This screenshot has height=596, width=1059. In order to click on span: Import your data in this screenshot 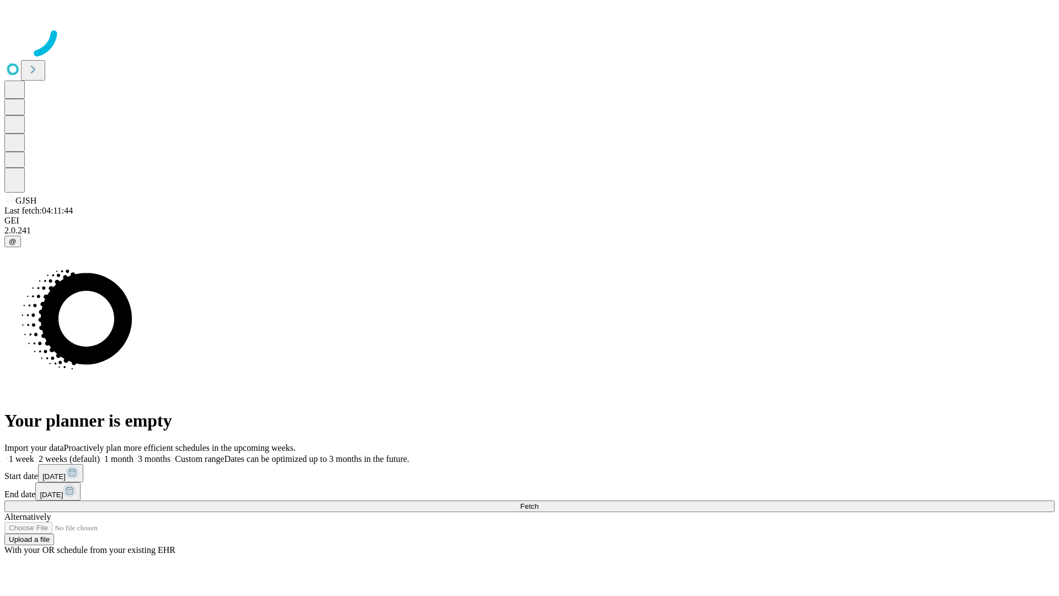, I will do `click(34, 447)`.